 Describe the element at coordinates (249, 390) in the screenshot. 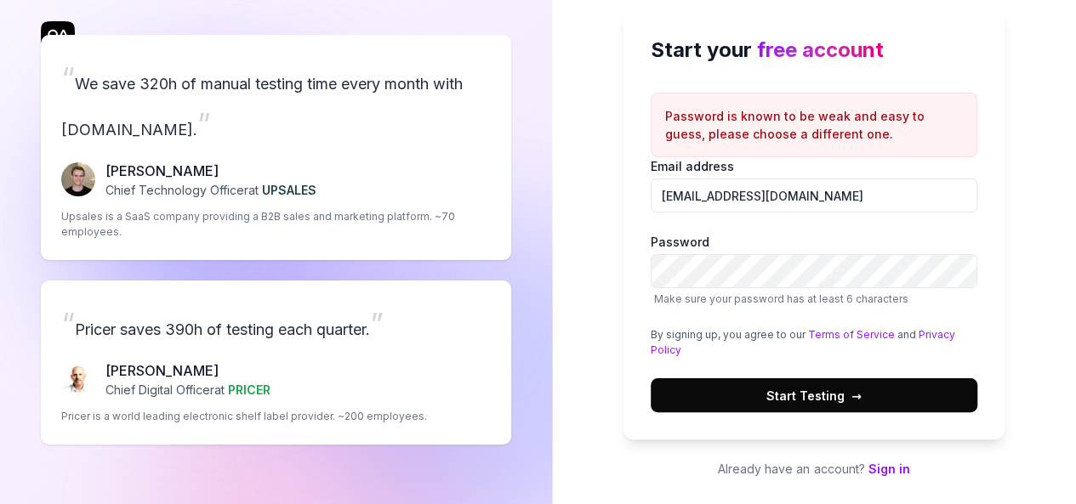

I see `span: PRICER` at that location.